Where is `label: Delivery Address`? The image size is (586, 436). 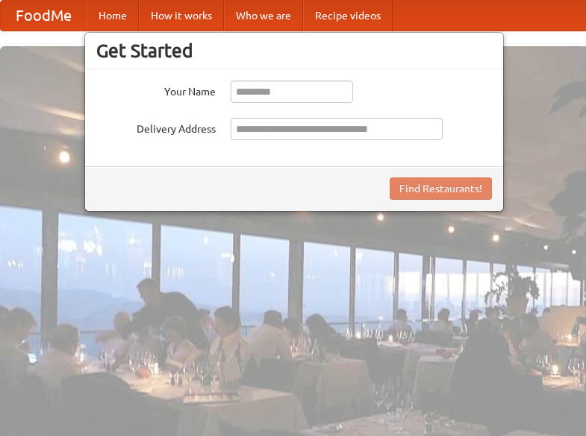 label: Delivery Address is located at coordinates (156, 127).